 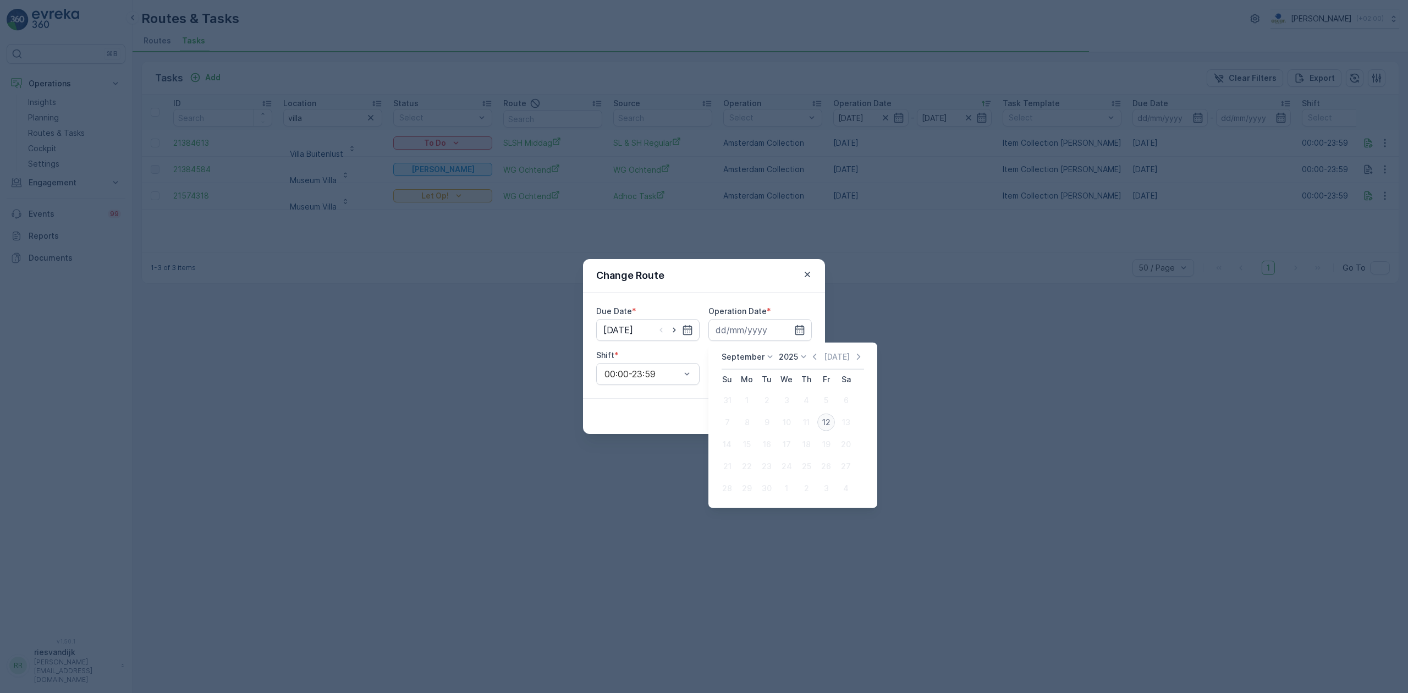 I want to click on div: 22, so click(x=747, y=466).